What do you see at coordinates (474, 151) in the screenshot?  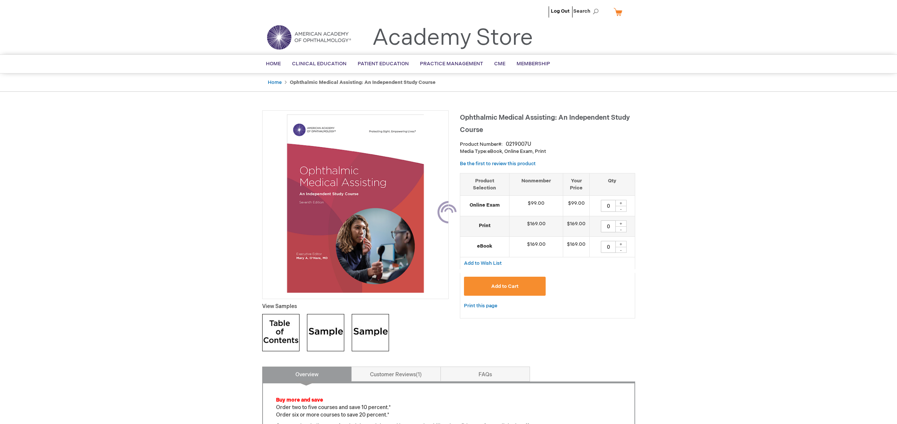 I see `strong: Media Type:` at bounding box center [474, 151].